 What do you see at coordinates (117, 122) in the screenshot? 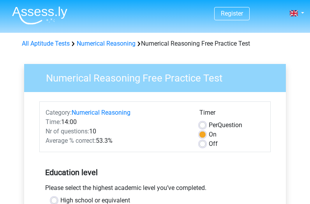
I see `div: 14:00` at bounding box center [117, 122].